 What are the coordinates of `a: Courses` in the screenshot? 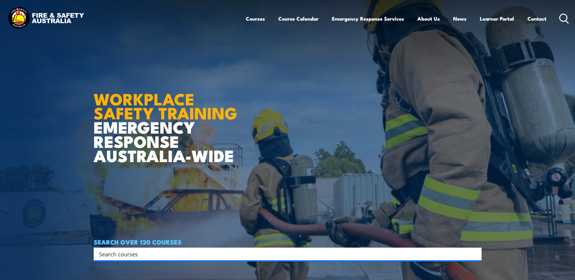 It's located at (255, 19).